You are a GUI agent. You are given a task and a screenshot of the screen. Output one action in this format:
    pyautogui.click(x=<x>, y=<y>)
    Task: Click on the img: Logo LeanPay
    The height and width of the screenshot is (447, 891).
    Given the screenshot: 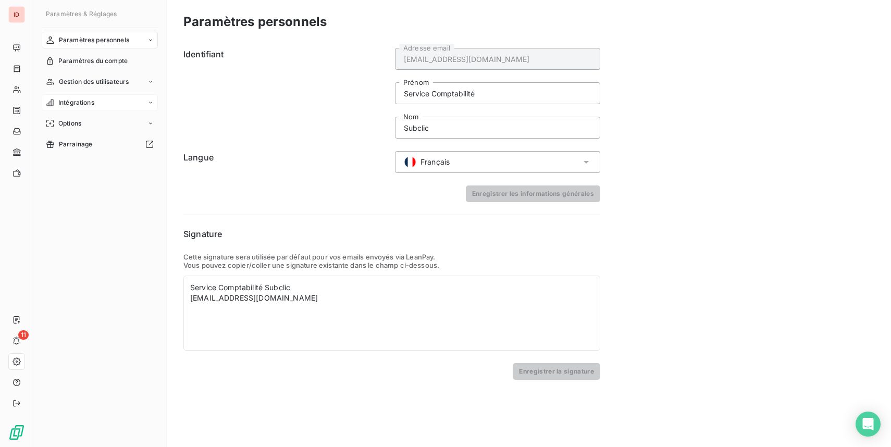 What is the action you would take?
    pyautogui.click(x=17, y=432)
    